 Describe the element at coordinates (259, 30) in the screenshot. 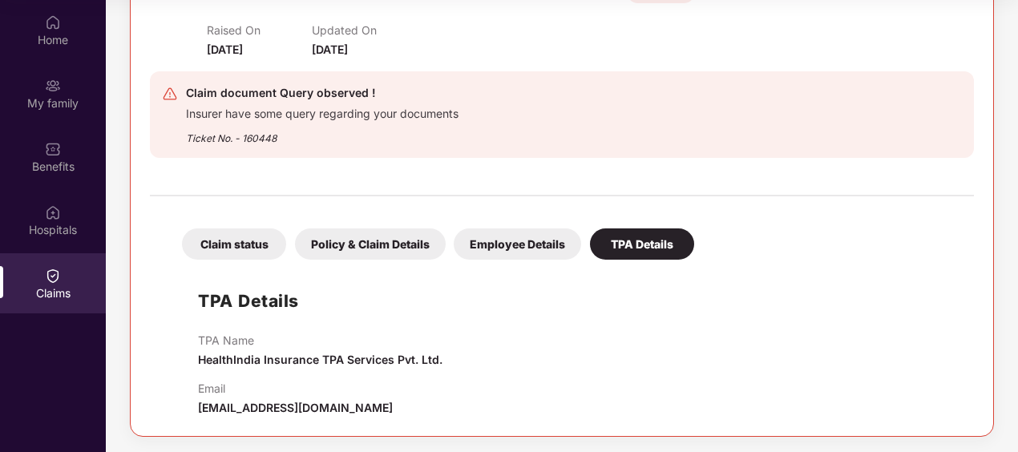

I see `p: Raised On` at that location.